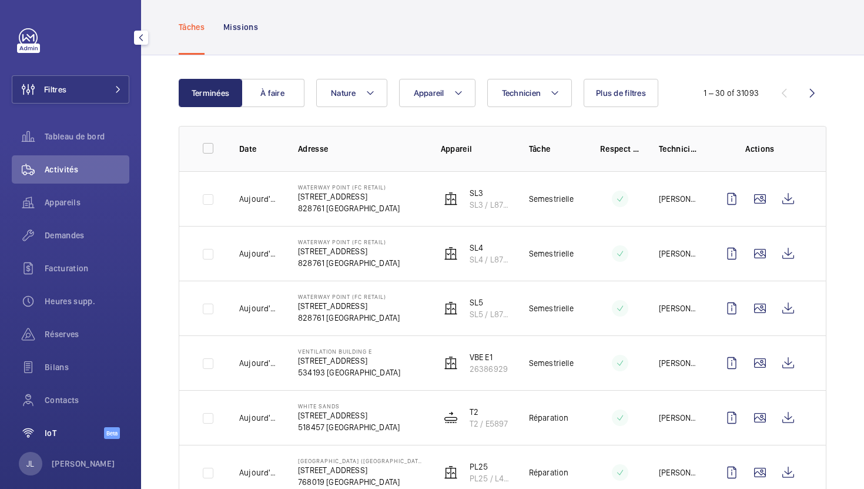  What do you see at coordinates (489, 357) in the screenshot?
I see `p: VBE E1` at bounding box center [489, 357].